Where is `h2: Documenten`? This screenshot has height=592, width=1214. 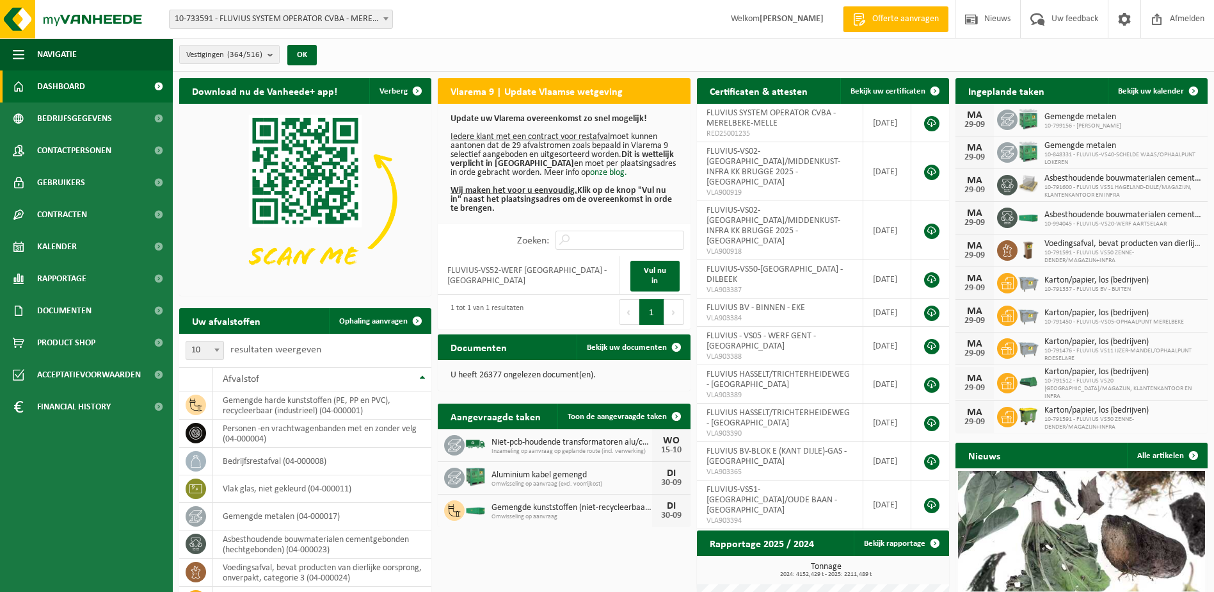
h2: Documenten is located at coordinates (479, 346).